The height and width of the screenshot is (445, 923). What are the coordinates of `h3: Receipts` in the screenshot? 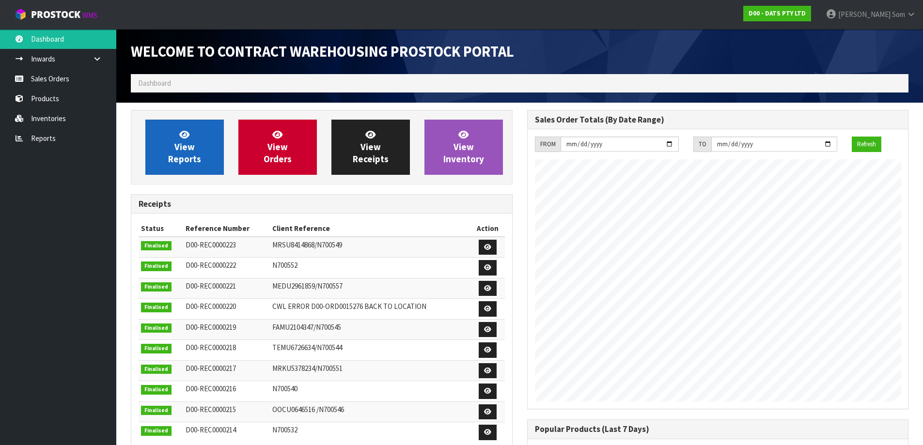 It's located at (322, 204).